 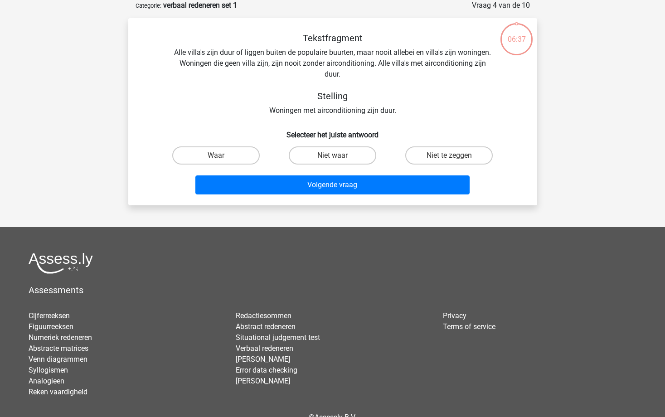 I want to click on a: Verbaal redeneren, so click(x=264, y=348).